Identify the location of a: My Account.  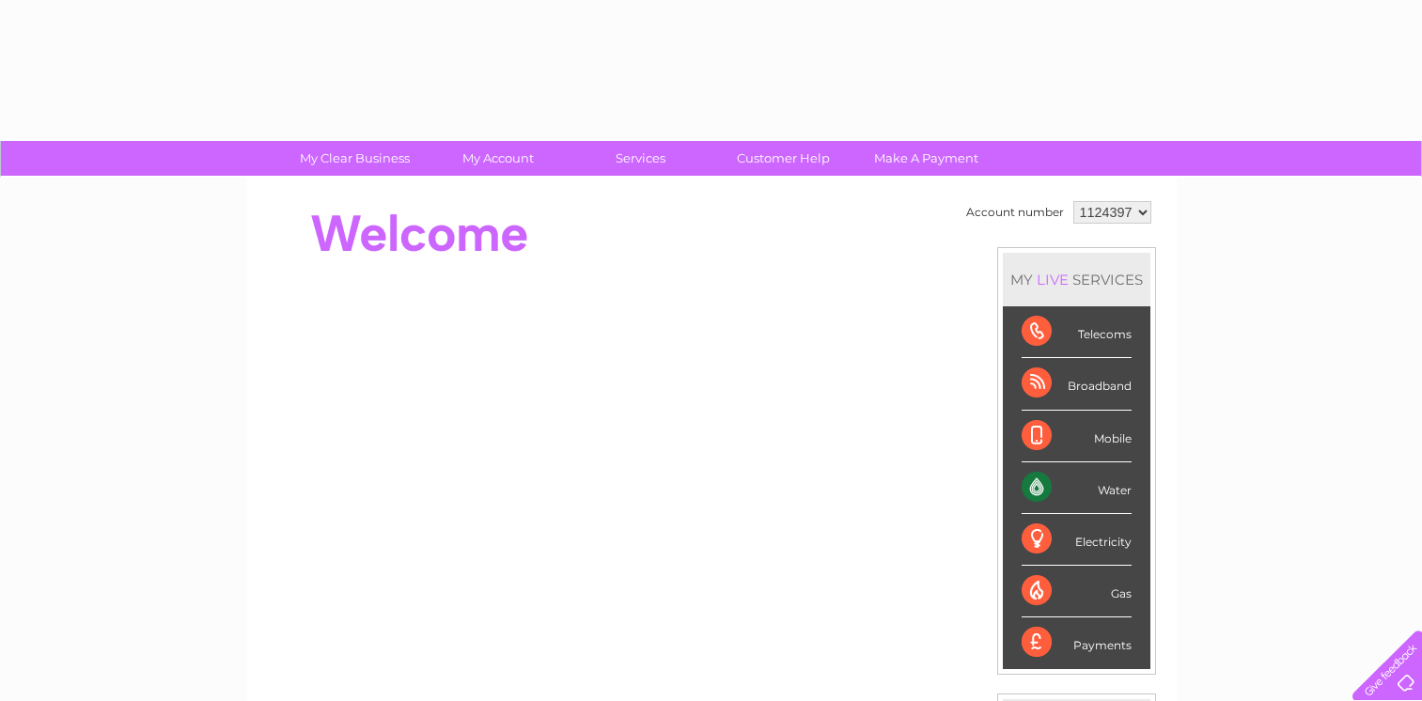
(497, 158).